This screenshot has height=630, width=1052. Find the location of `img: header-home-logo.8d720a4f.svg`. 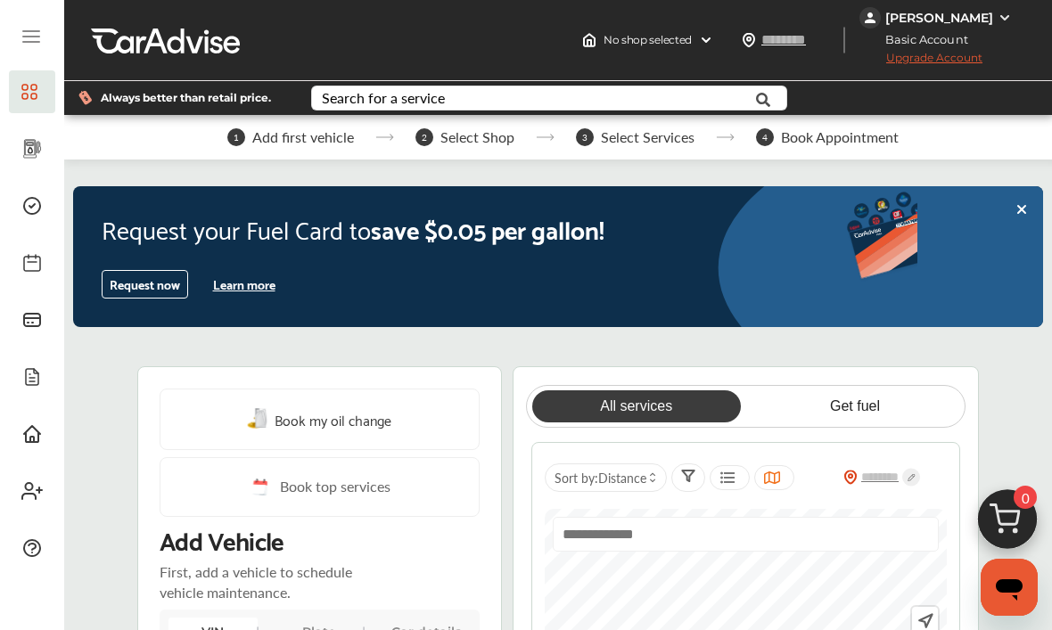

img: header-home-logo.8d720a4f.svg is located at coordinates (589, 40).